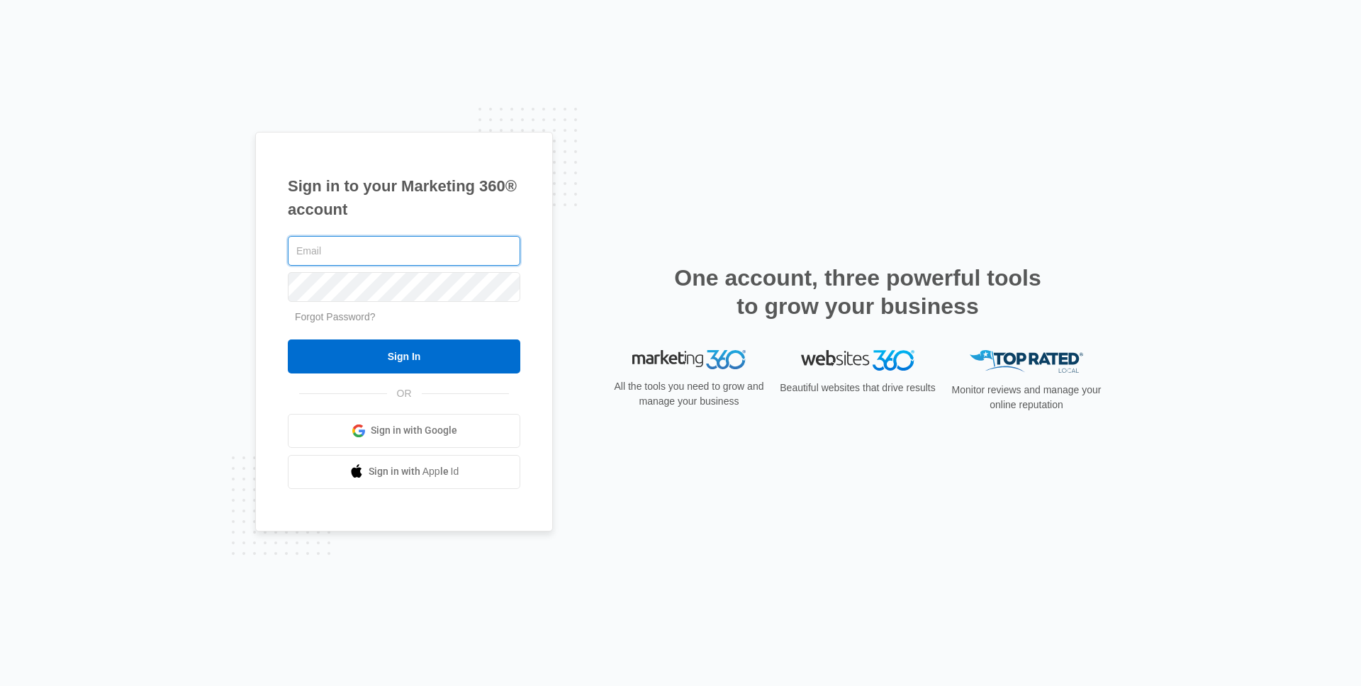 Image resolution: width=1361 pixels, height=686 pixels. What do you see at coordinates (857, 292) in the screenshot?
I see `h2: One account, three powerful tools to grow your business` at bounding box center [857, 292].